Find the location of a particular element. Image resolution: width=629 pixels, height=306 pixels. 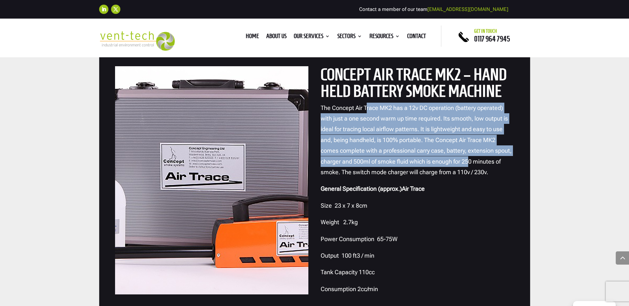

span: The Concept Air Trace MK2 has a 12v DC operation (battery operated) with just a one second warm u... is located at coordinates (416, 140).